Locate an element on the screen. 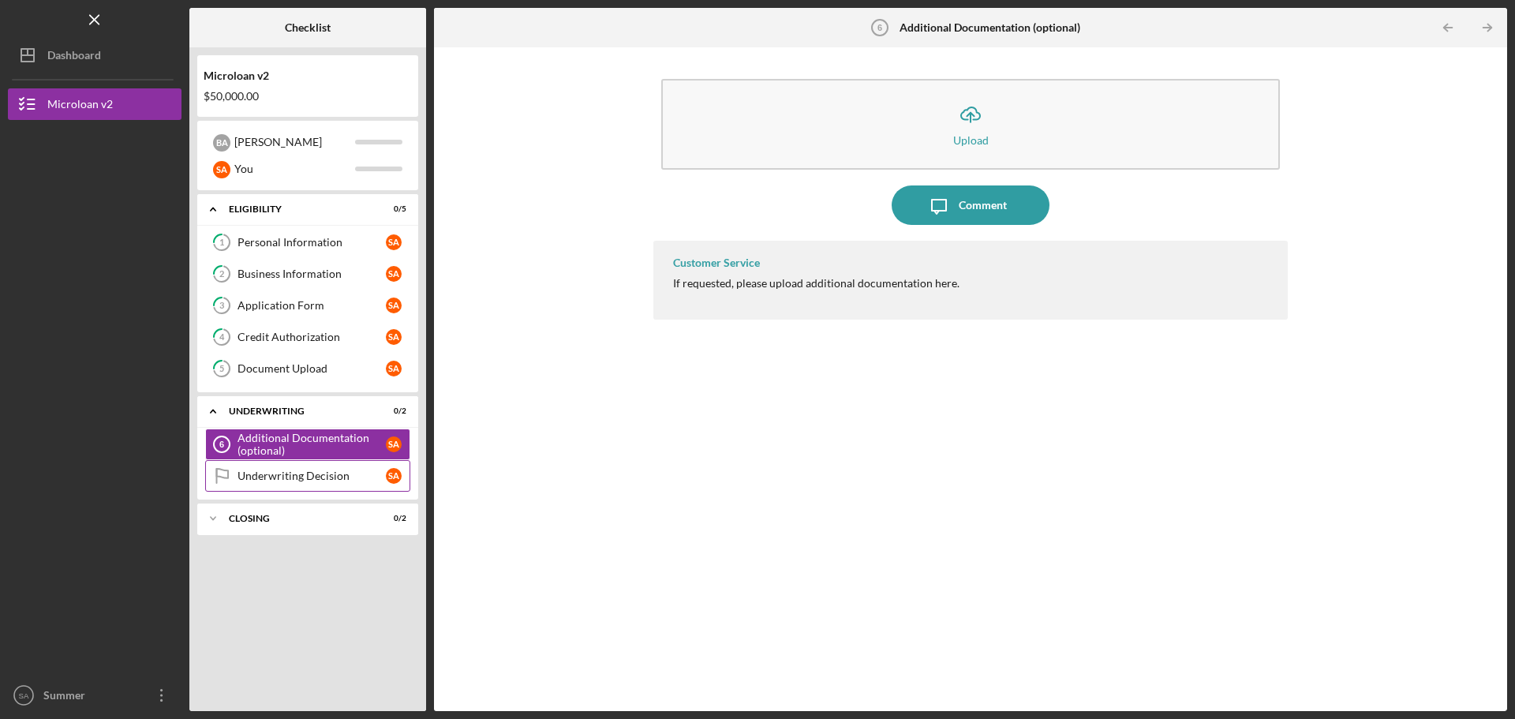 This screenshot has height=719, width=1515. div: Customer Service is located at coordinates (717, 263).